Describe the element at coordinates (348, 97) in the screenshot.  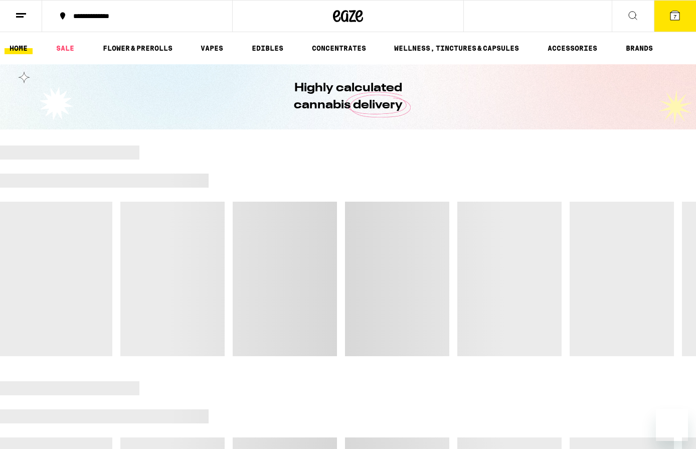
I see `h1: Highly calculated cannabis delivery` at that location.